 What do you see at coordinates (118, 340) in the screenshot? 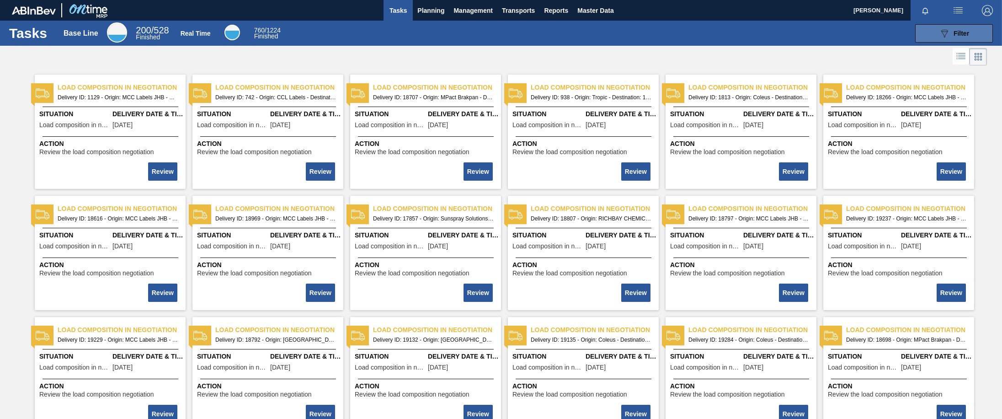
I see `span: Delivery ID: 19229 - Origin: MCC Labels JHB - Destination: 1SE` at bounding box center [118, 340].